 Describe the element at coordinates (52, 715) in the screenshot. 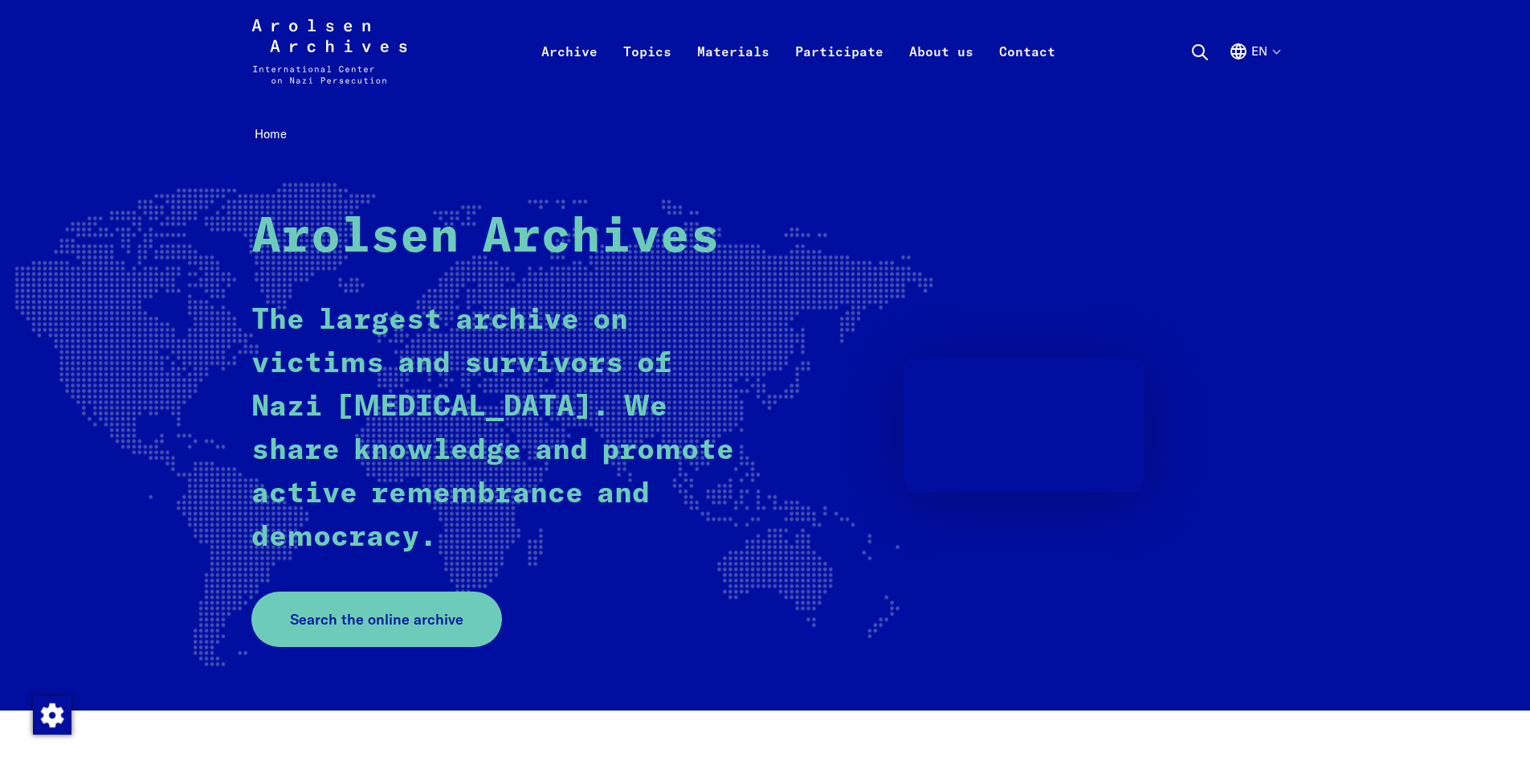

I see `img: Change consent` at that location.